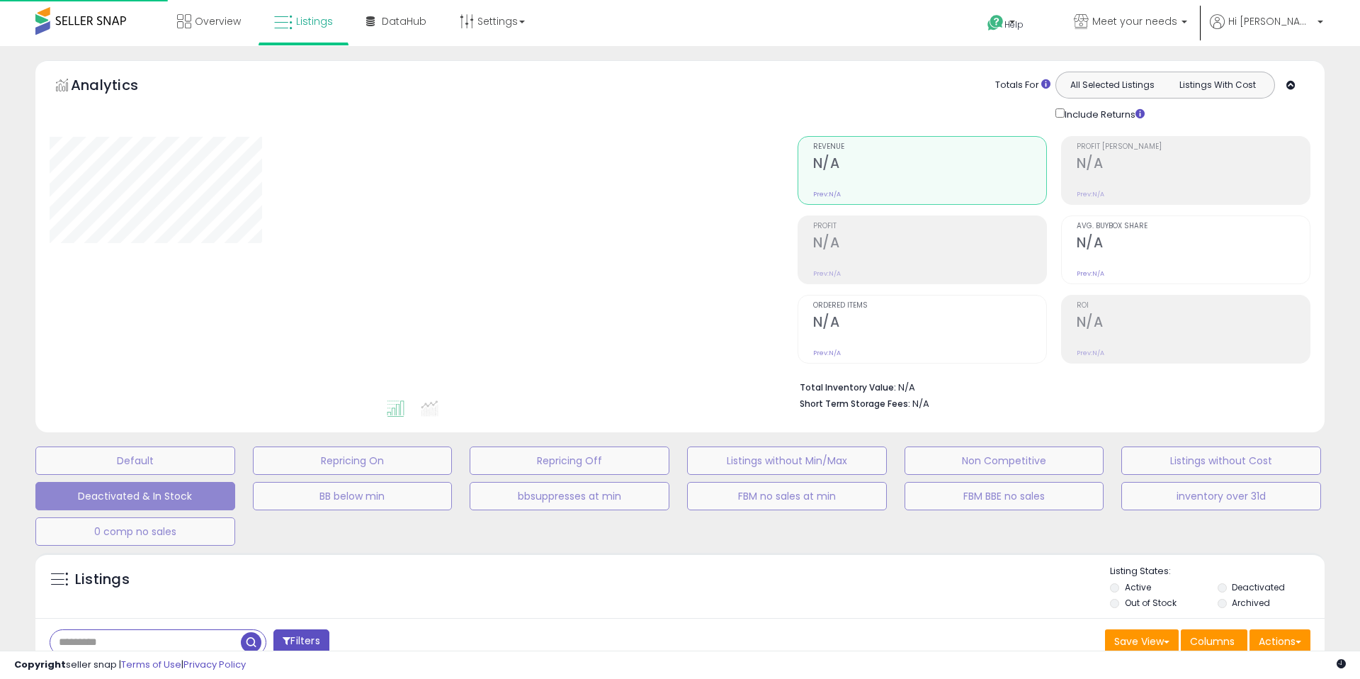 This screenshot has height=679, width=1360. Describe the element at coordinates (353, 461) in the screenshot. I see `button: Repricing On` at that location.